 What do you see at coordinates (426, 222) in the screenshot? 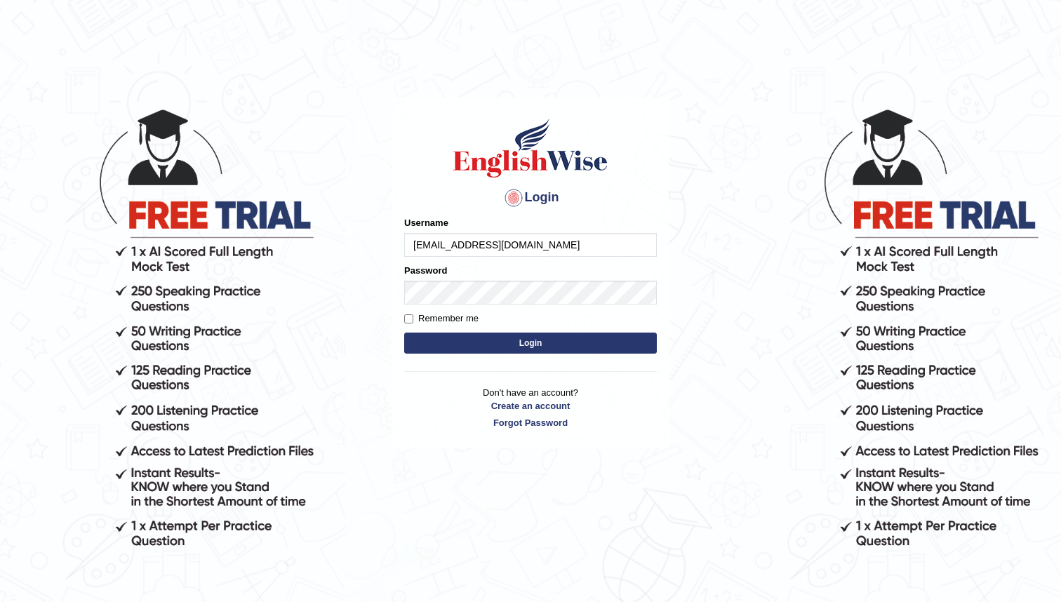
I see `label: Username` at bounding box center [426, 222].